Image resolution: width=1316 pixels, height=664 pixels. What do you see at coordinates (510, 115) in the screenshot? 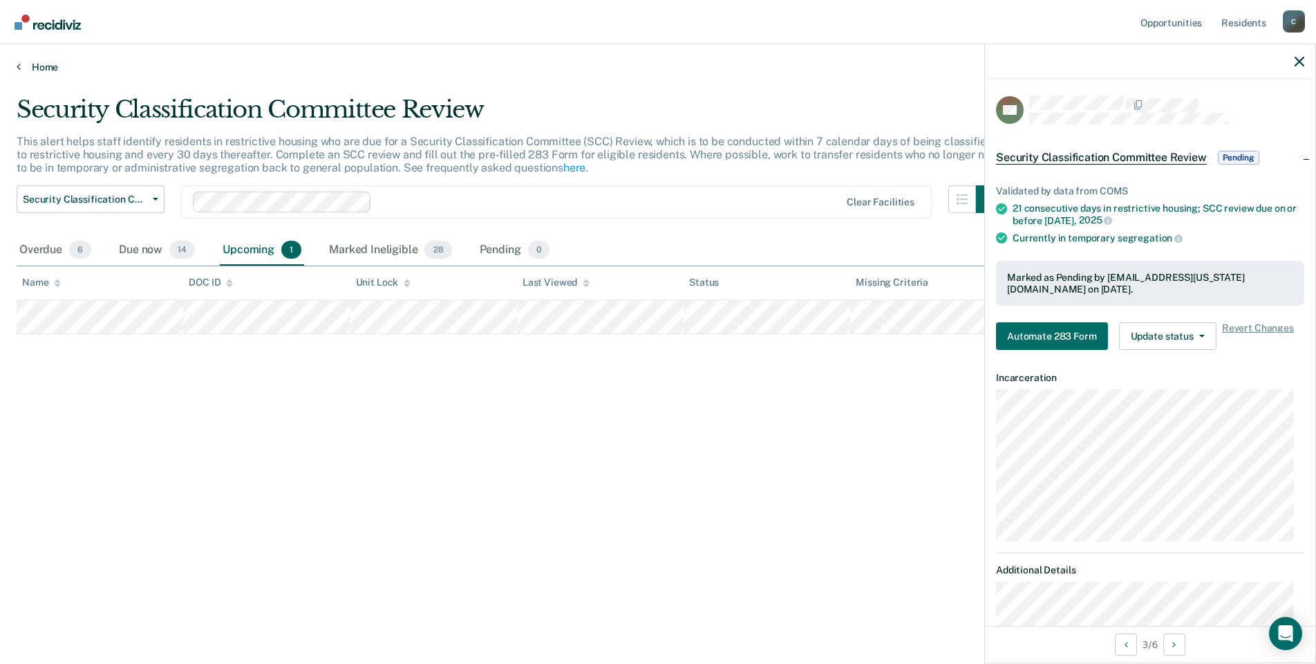
I see `div: Security Classification Committee Review` at bounding box center [510, 115].